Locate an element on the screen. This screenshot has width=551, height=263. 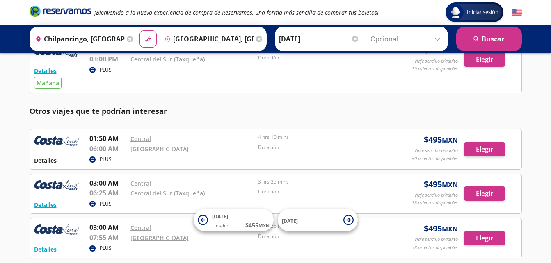
em: ¡Bienvenido a la nueva experiencia de compra de Reservamos, una forma más sencilla de comprar tus... is located at coordinates (236, 12).